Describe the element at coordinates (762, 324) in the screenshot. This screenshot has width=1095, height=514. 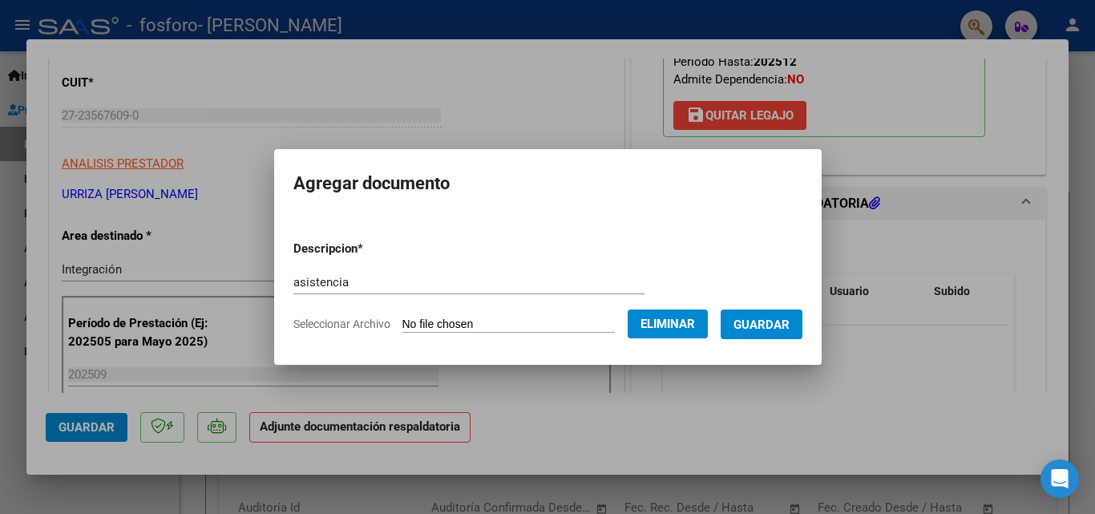
I see `button: Guardar` at that location.